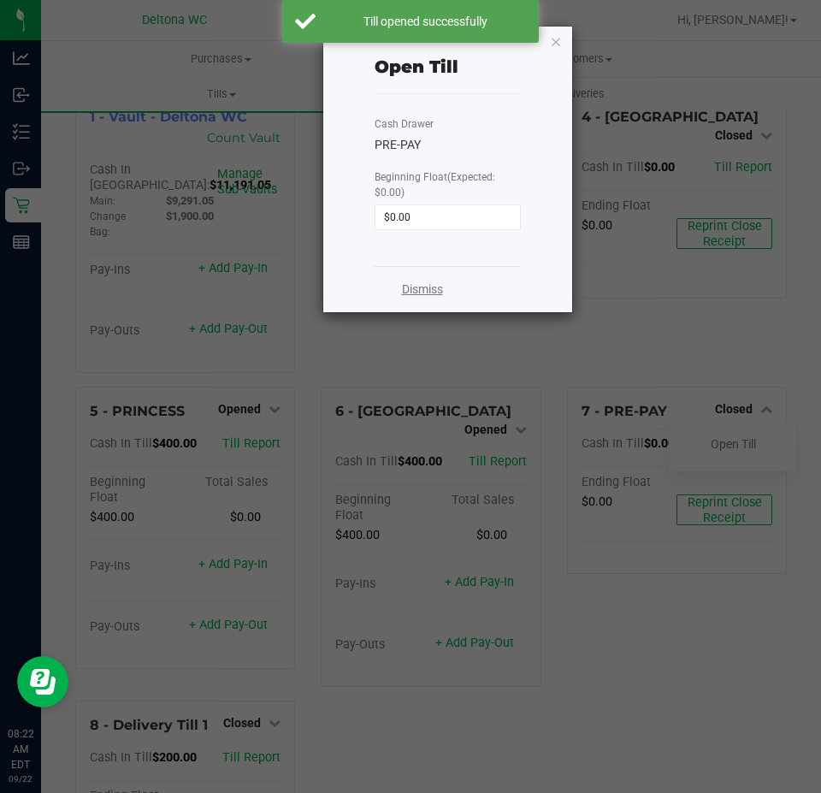 Image resolution: width=821 pixels, height=793 pixels. What do you see at coordinates (447, 145) in the screenshot?
I see `div: PRE-PAY` at bounding box center [447, 145].